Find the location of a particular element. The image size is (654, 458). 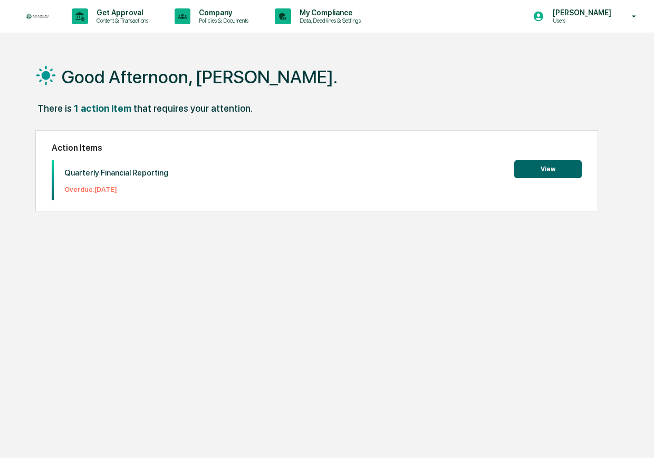

p: Users is located at coordinates (580, 21).